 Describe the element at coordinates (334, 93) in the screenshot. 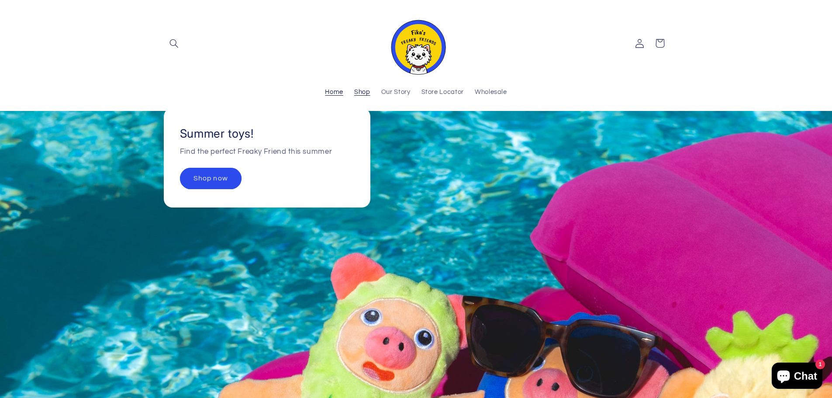

I see `a: Home` at that location.